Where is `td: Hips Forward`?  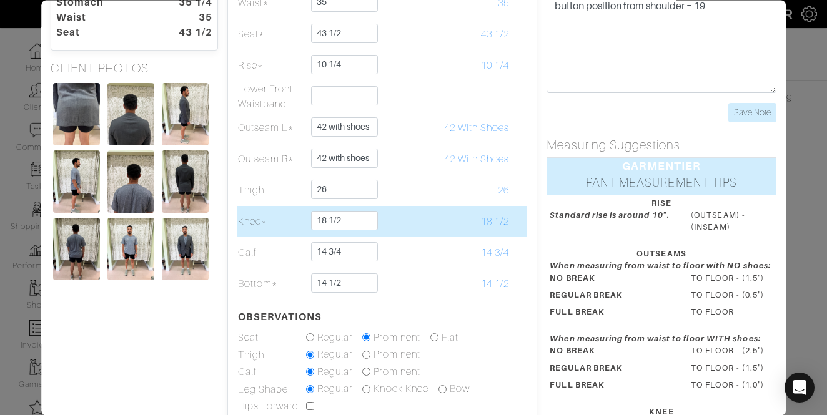
td: Hips Forward is located at coordinates (271, 407).